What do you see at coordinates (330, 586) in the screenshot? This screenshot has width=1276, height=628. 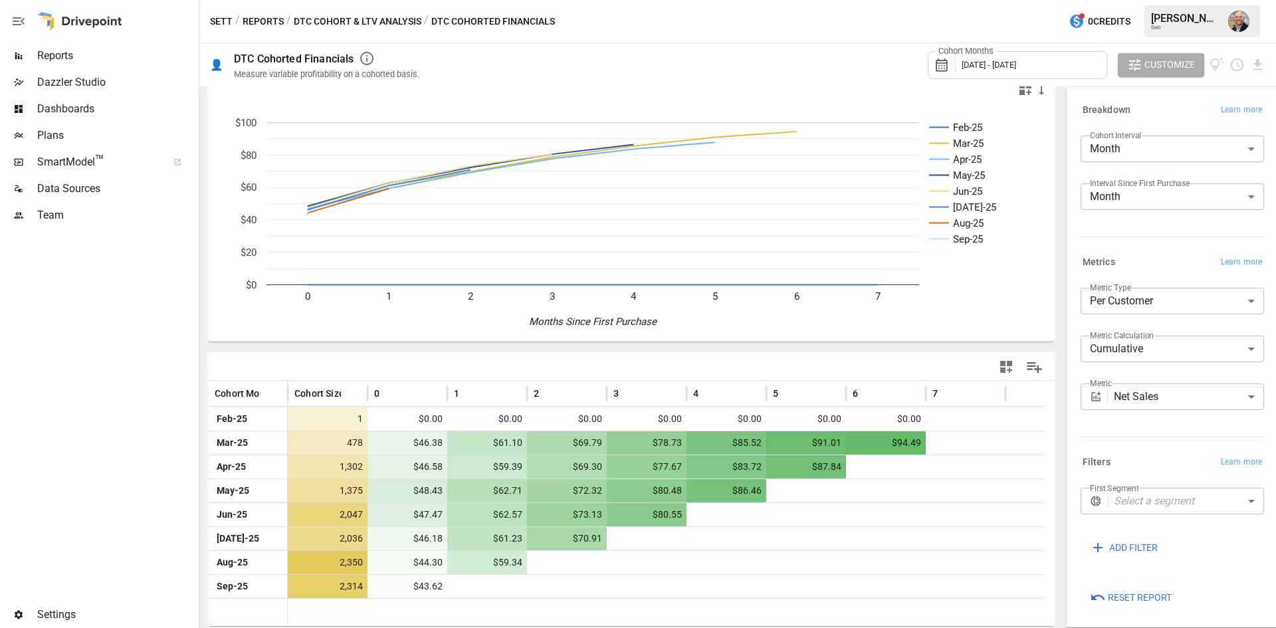 I see `span: 2,314` at bounding box center [330, 586].